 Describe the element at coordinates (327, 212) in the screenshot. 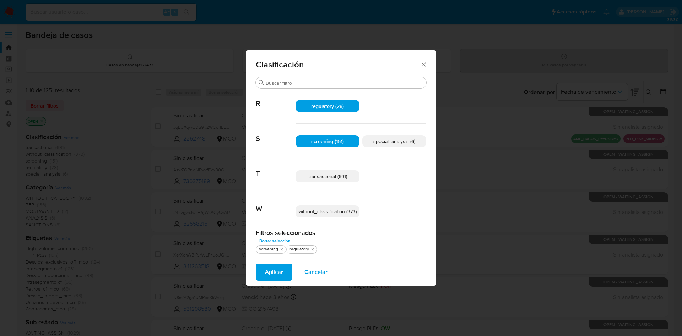

I see `div: without_classification (373)` at that location.